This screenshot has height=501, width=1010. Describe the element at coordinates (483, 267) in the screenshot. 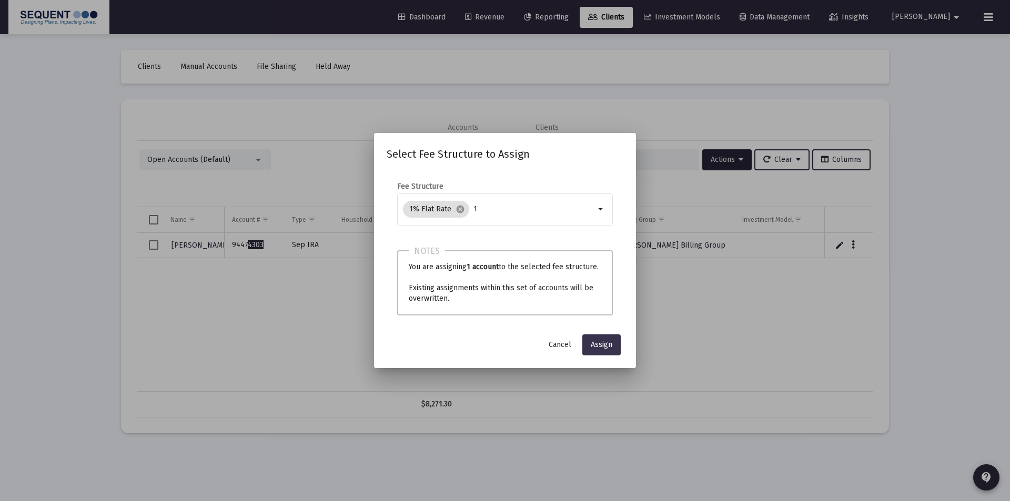

I see `b: 1 account` at that location.